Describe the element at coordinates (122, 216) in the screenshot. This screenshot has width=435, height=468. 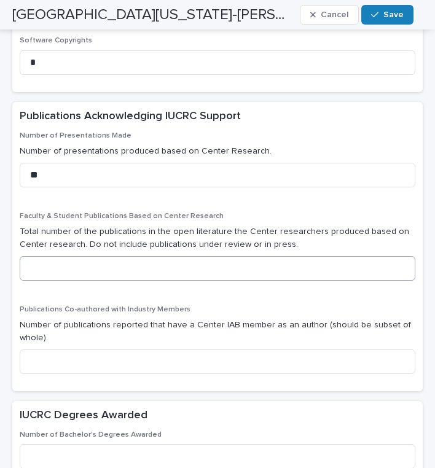
I see `span: Faculty & Student Publications Based on Center Research` at that location.